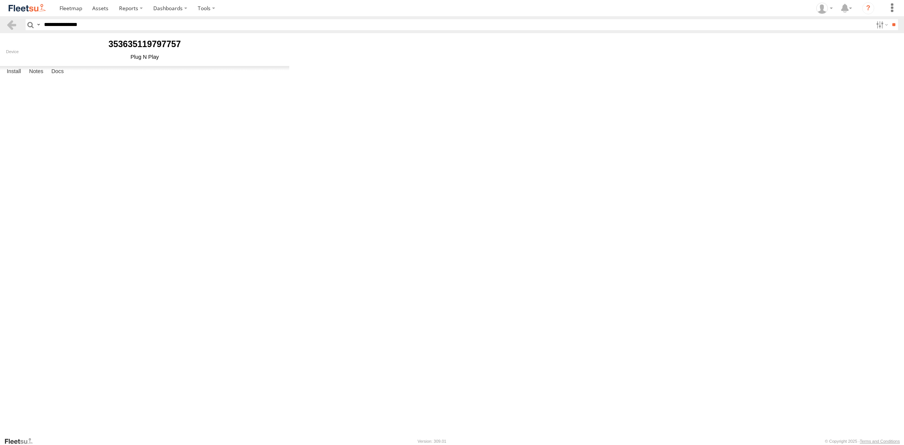  I want to click on div: © Copyright 2025 -, so click(862, 441).